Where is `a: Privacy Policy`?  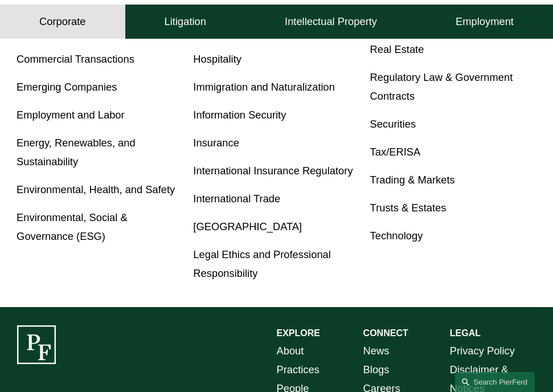
a: Privacy Policy is located at coordinates (482, 350).